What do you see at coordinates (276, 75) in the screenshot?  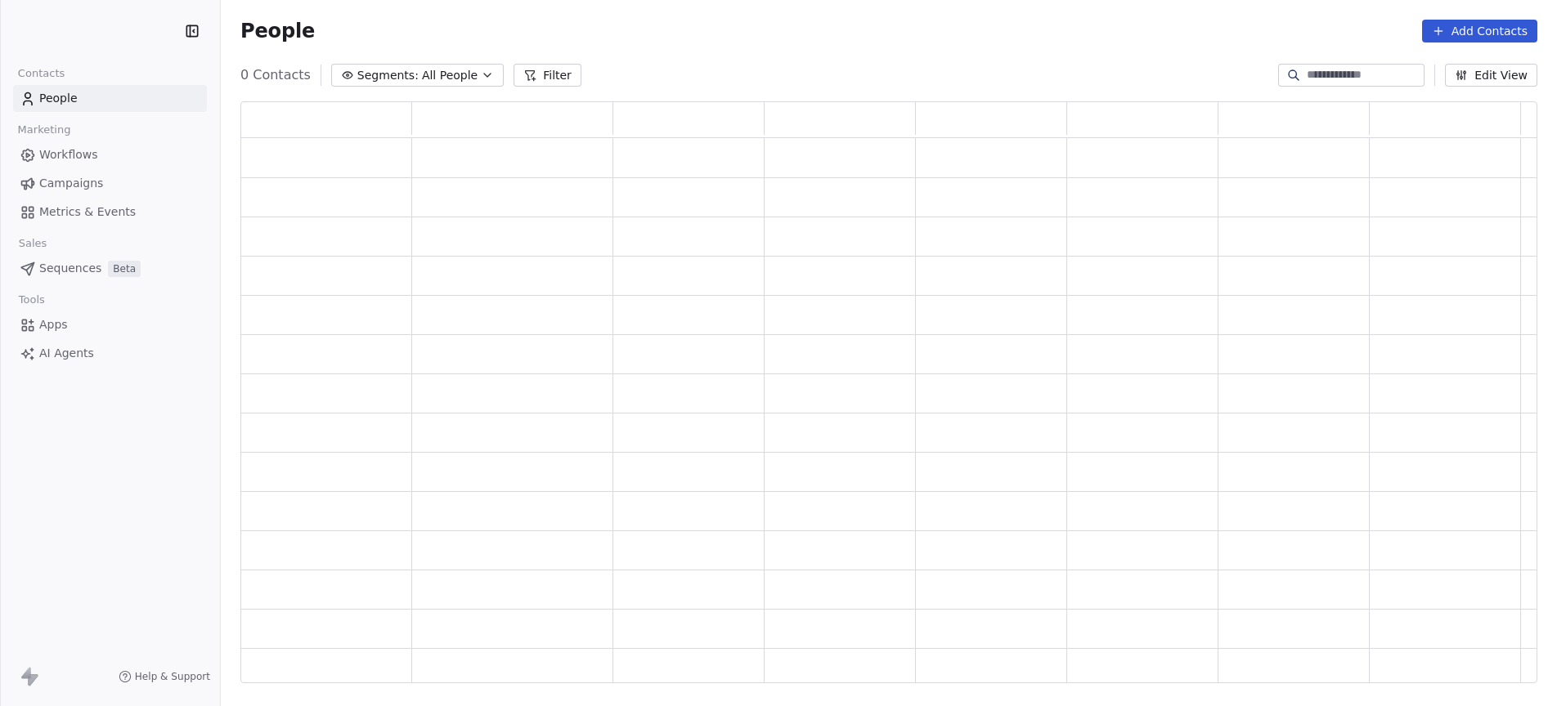 I see `span: 0 Contacts` at bounding box center [276, 75].